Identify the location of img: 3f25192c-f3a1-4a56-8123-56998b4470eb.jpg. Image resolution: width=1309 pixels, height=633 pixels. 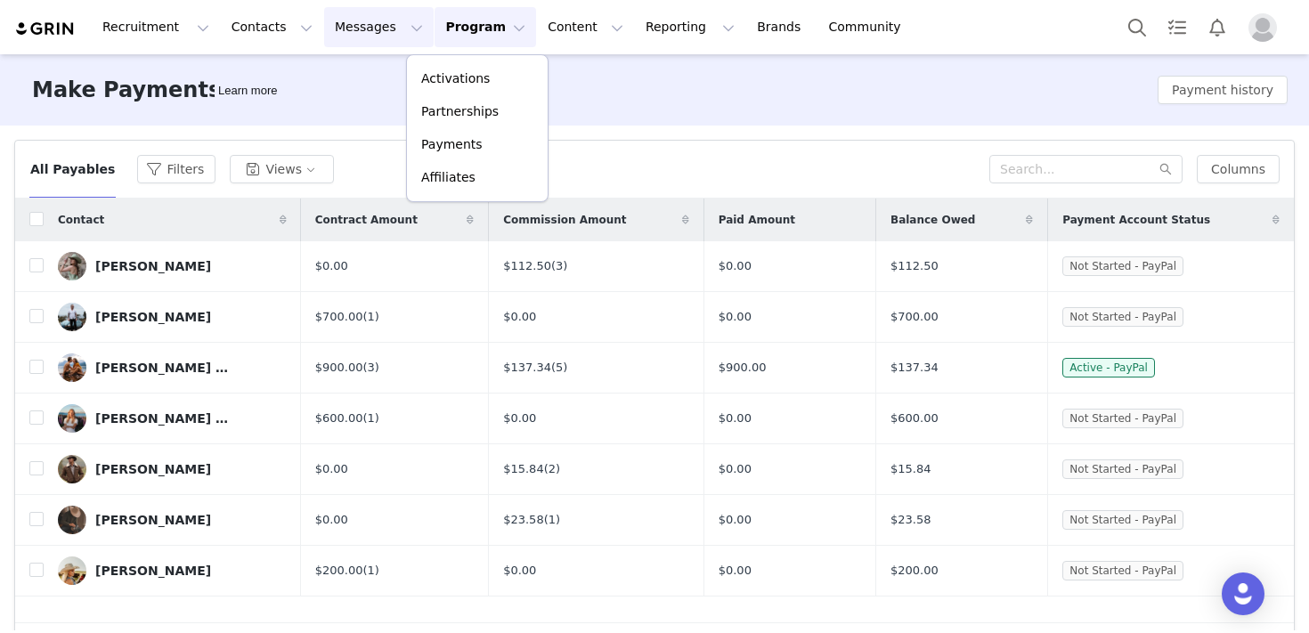
(72, 571).